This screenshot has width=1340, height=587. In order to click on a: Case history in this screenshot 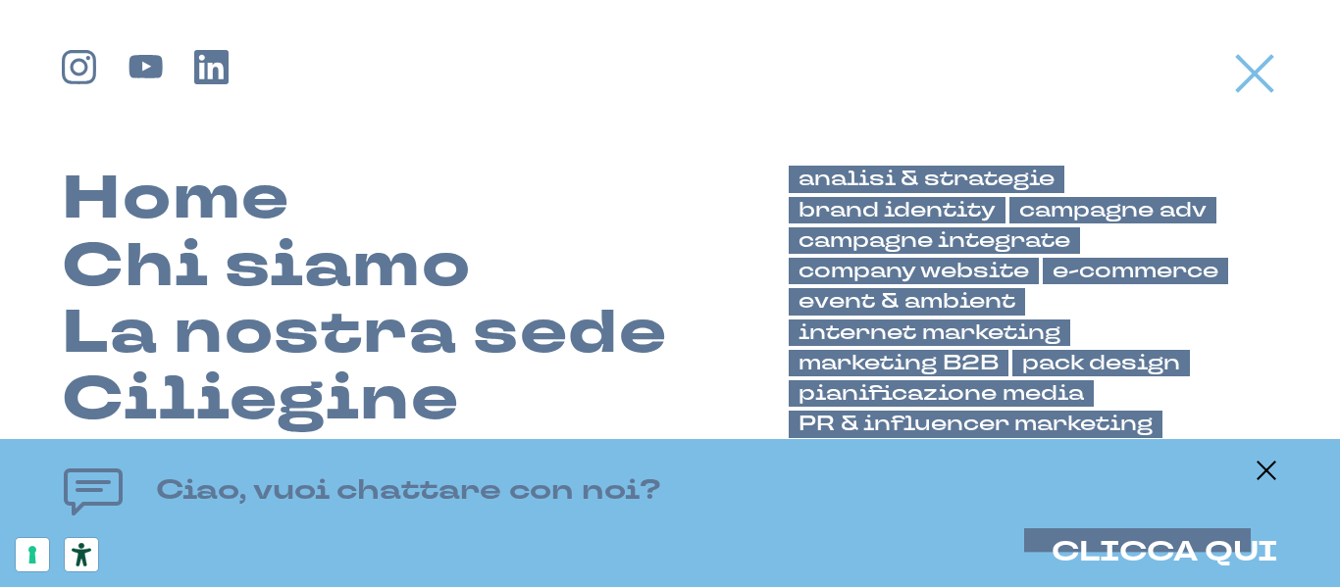, I will do `click(329, 468)`.